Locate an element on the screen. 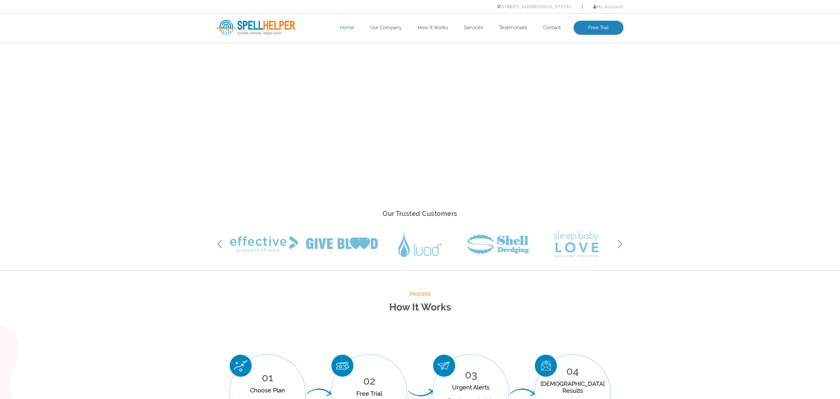 The height and width of the screenshot is (399, 840). button: Previous is located at coordinates (220, 244).